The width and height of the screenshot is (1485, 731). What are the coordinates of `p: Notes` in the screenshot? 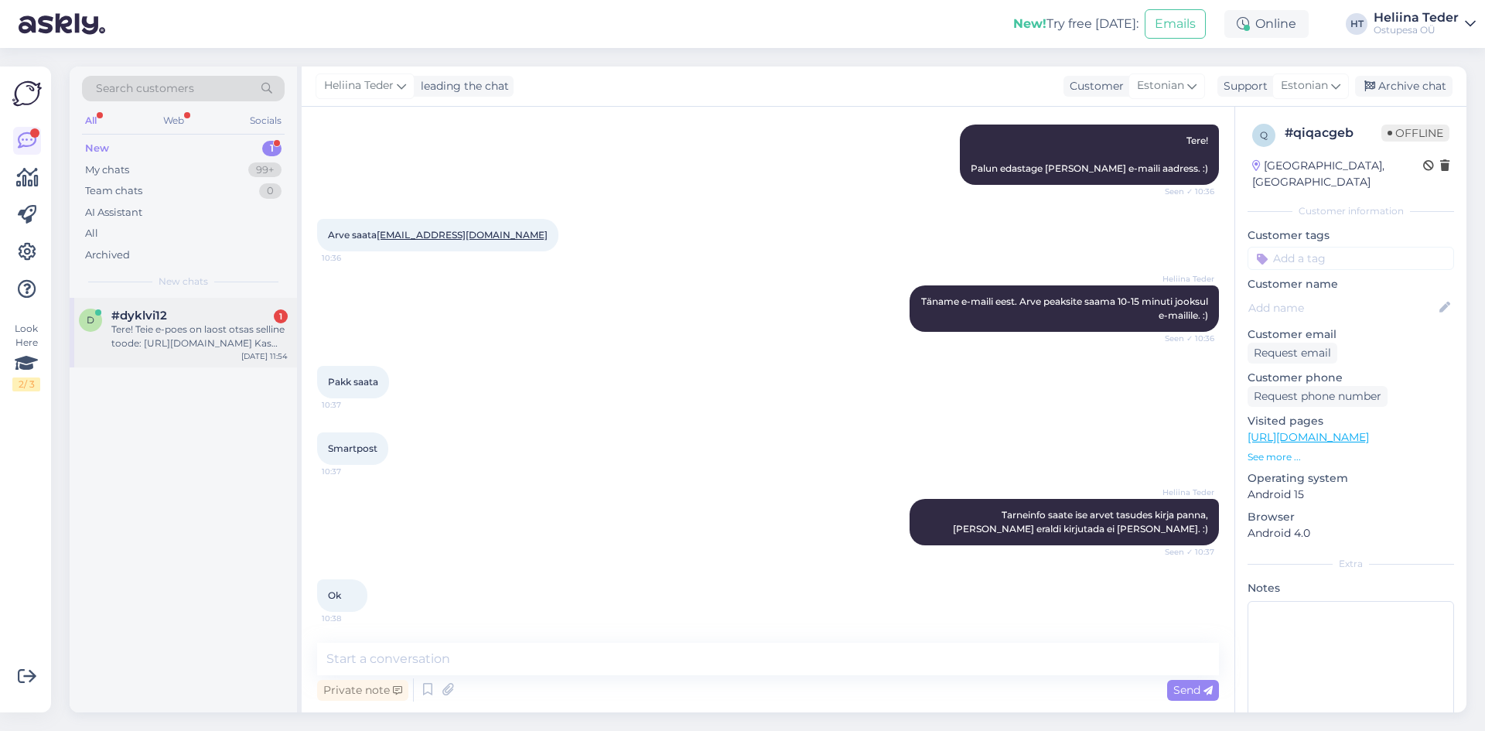 It's located at (1351, 588).